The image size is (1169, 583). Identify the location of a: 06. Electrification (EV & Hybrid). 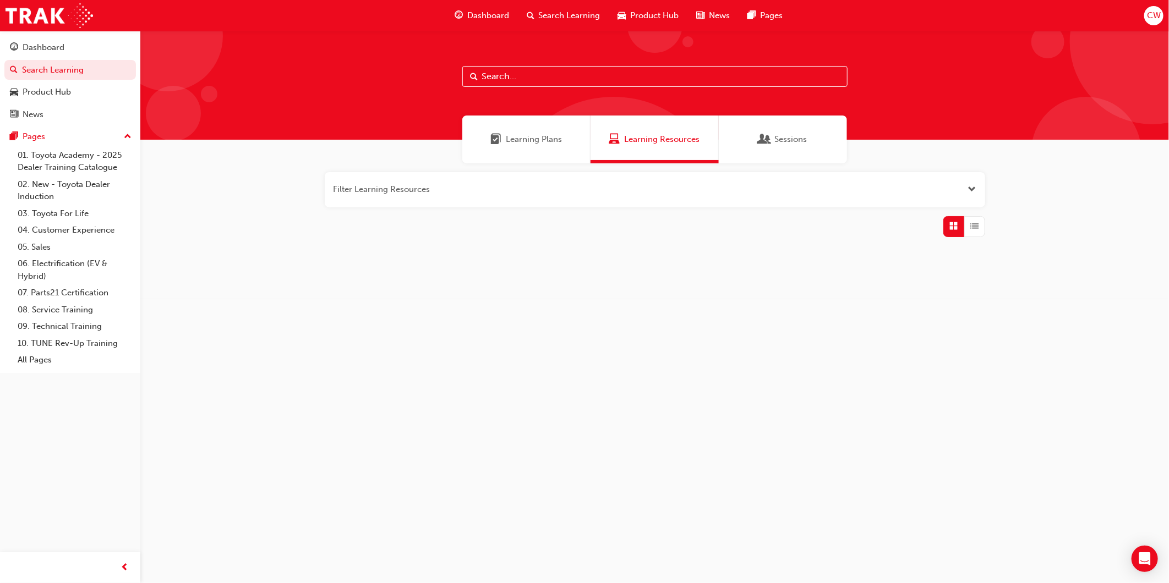
(74, 270).